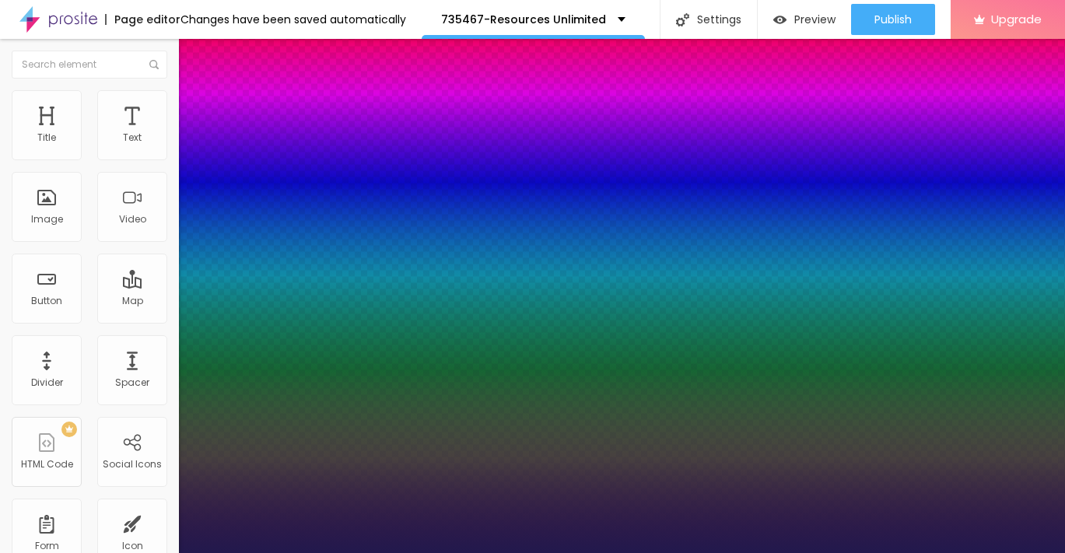  Describe the element at coordinates (805, 19) in the screenshot. I see `button: Preview` at that location.